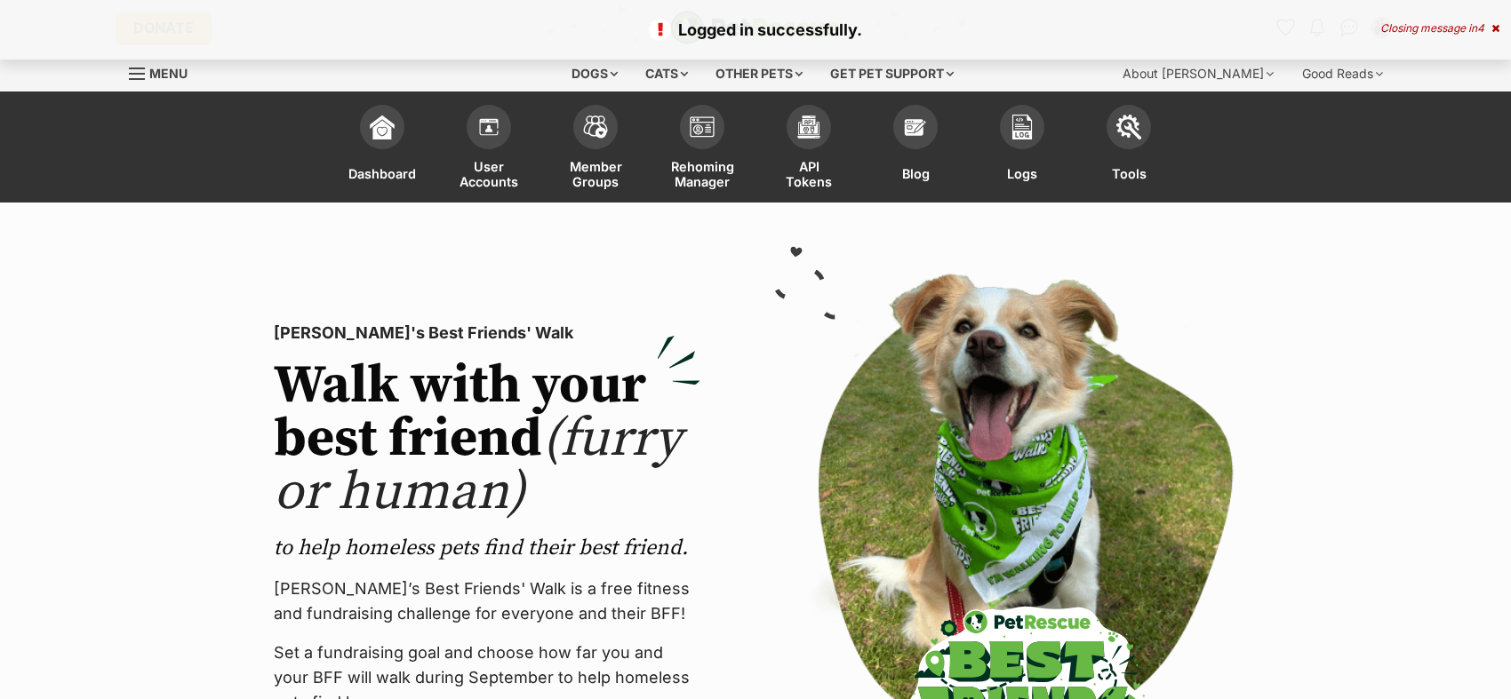 The image size is (1511, 699). Describe the element at coordinates (759, 74) in the screenshot. I see `div: Other pets` at that location.